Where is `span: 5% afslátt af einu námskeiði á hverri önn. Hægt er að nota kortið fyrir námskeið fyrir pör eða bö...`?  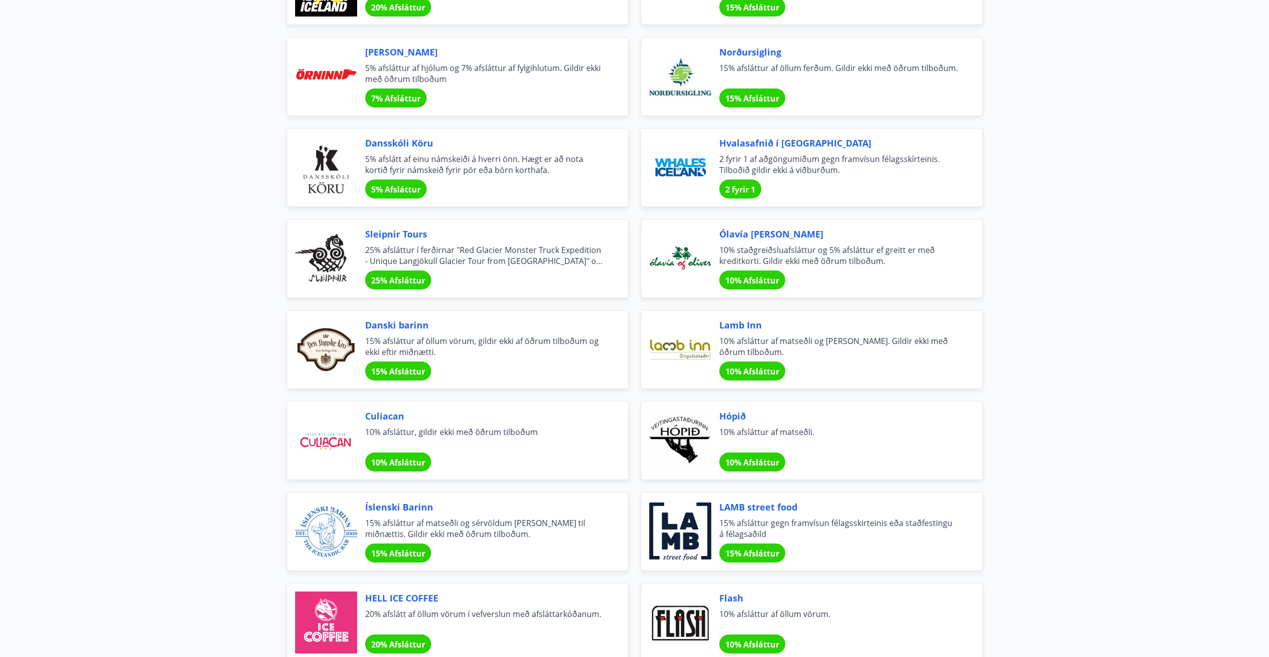
span: 5% afslátt af einu námskeiði á hverri önn. Hægt er að nota kortið fyrir námskeið fyrir pör eða bö... is located at coordinates (485, 165).